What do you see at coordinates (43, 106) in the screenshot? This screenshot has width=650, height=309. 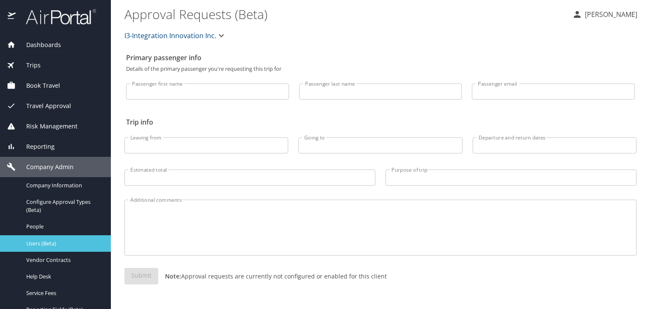 I see `span: Travel Approval` at bounding box center [43, 106].